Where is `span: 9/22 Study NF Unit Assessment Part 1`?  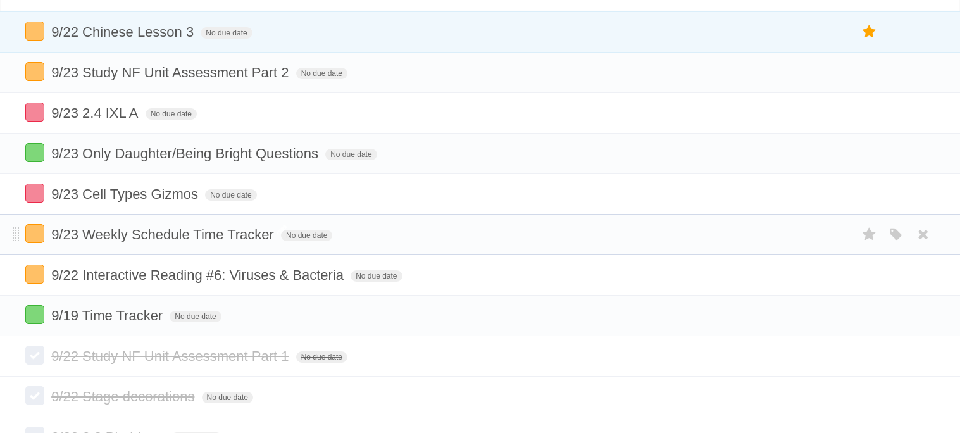
span: 9/22 Study NF Unit Assessment Part 1 is located at coordinates (171, 356).